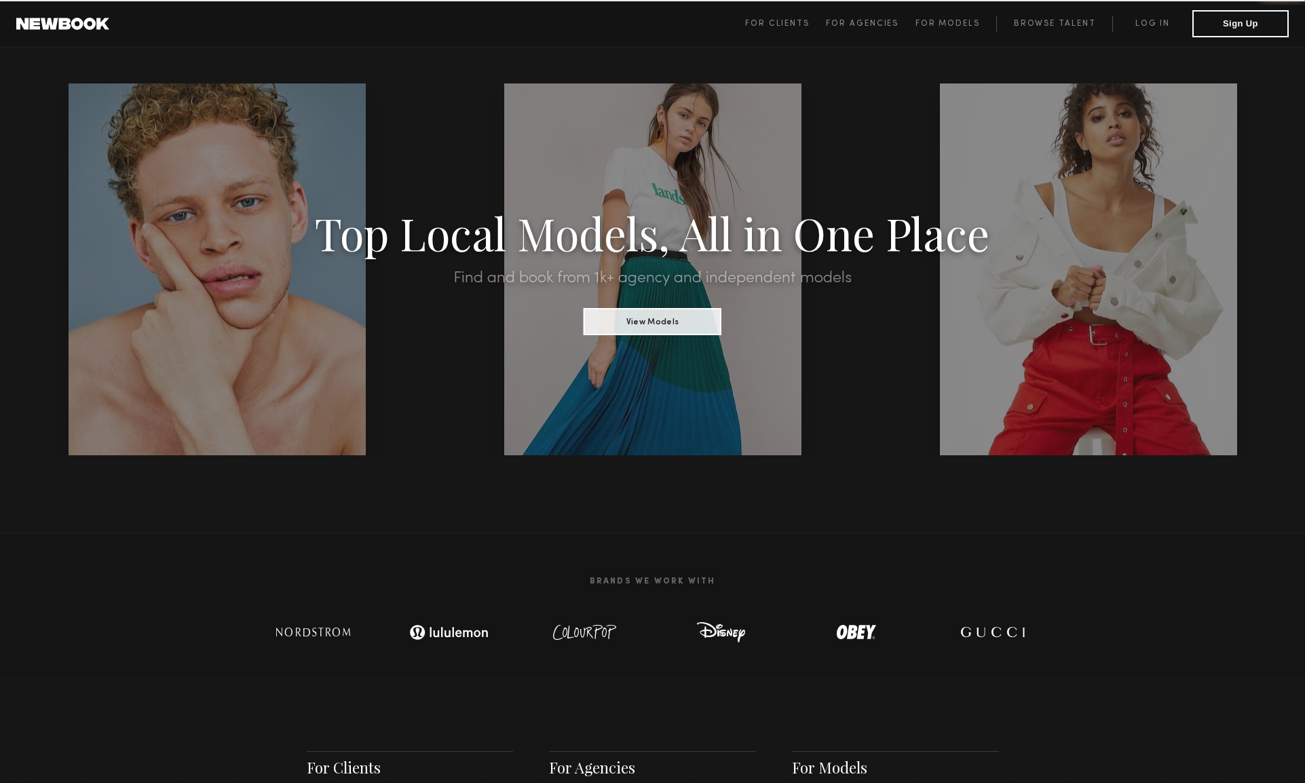 This screenshot has height=783, width=1305. What do you see at coordinates (1152, 24) in the screenshot?
I see `a: Log in` at bounding box center [1152, 24].